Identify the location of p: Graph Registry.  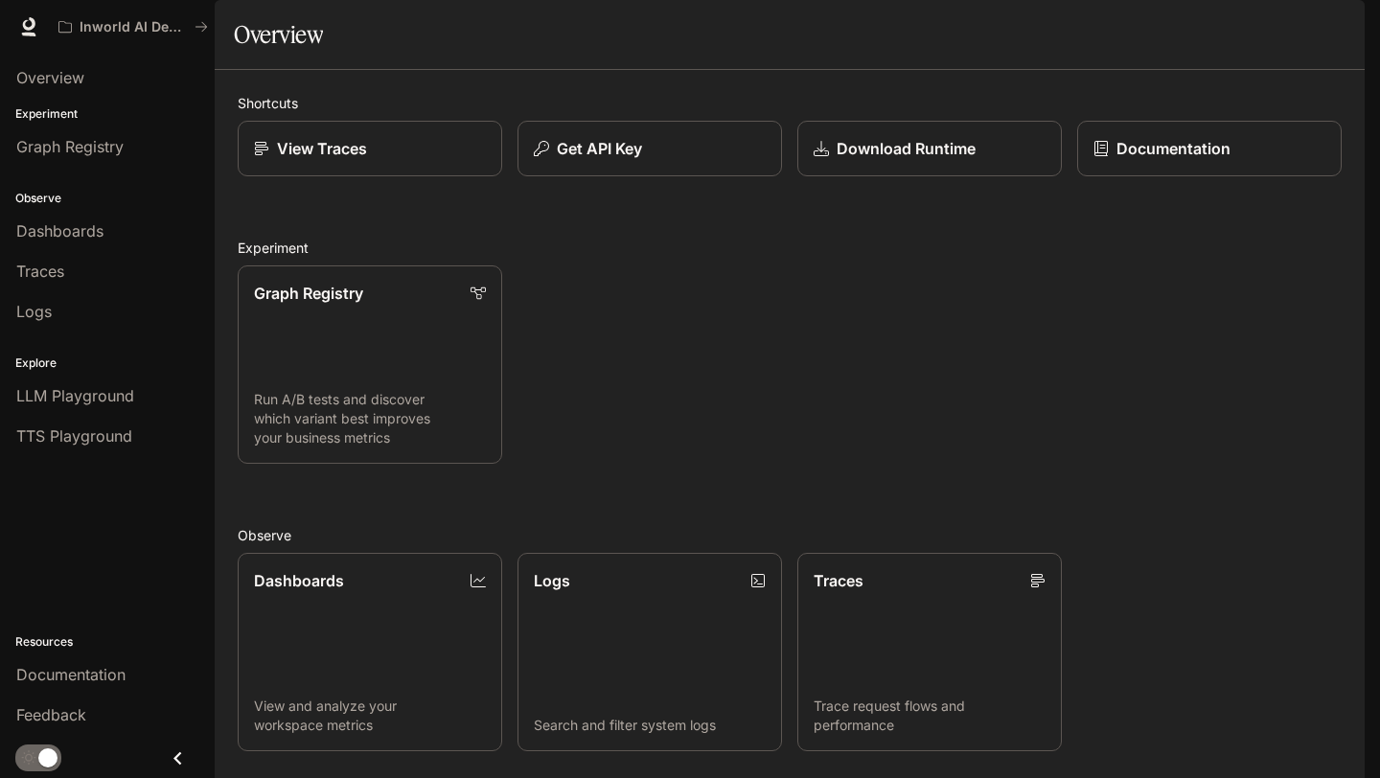
(309, 293).